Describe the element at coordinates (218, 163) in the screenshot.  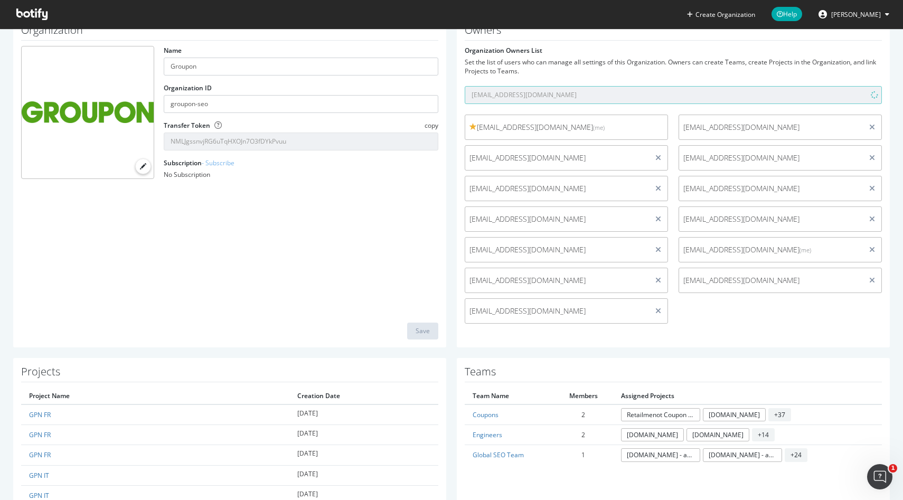
I see `a: - Subscribe` at that location.